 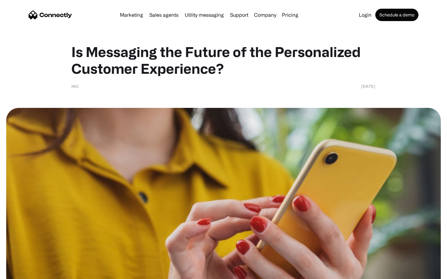 What do you see at coordinates (204, 15) in the screenshot?
I see `a: Utility messaging` at bounding box center [204, 15].